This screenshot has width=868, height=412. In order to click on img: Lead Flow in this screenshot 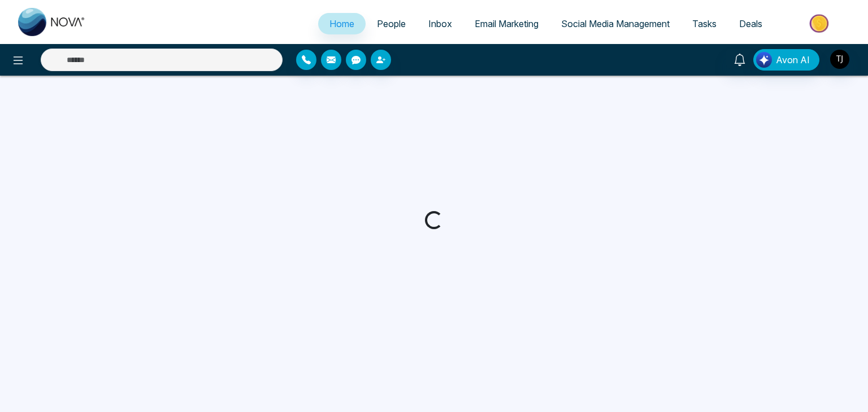, I will do `click(764, 60)`.